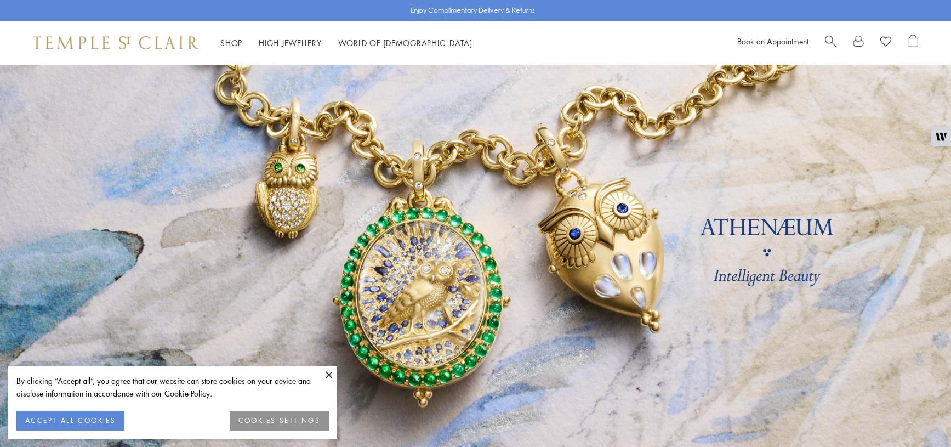  What do you see at coordinates (231, 43) in the screenshot?
I see `a: ShopShop` at bounding box center [231, 43].